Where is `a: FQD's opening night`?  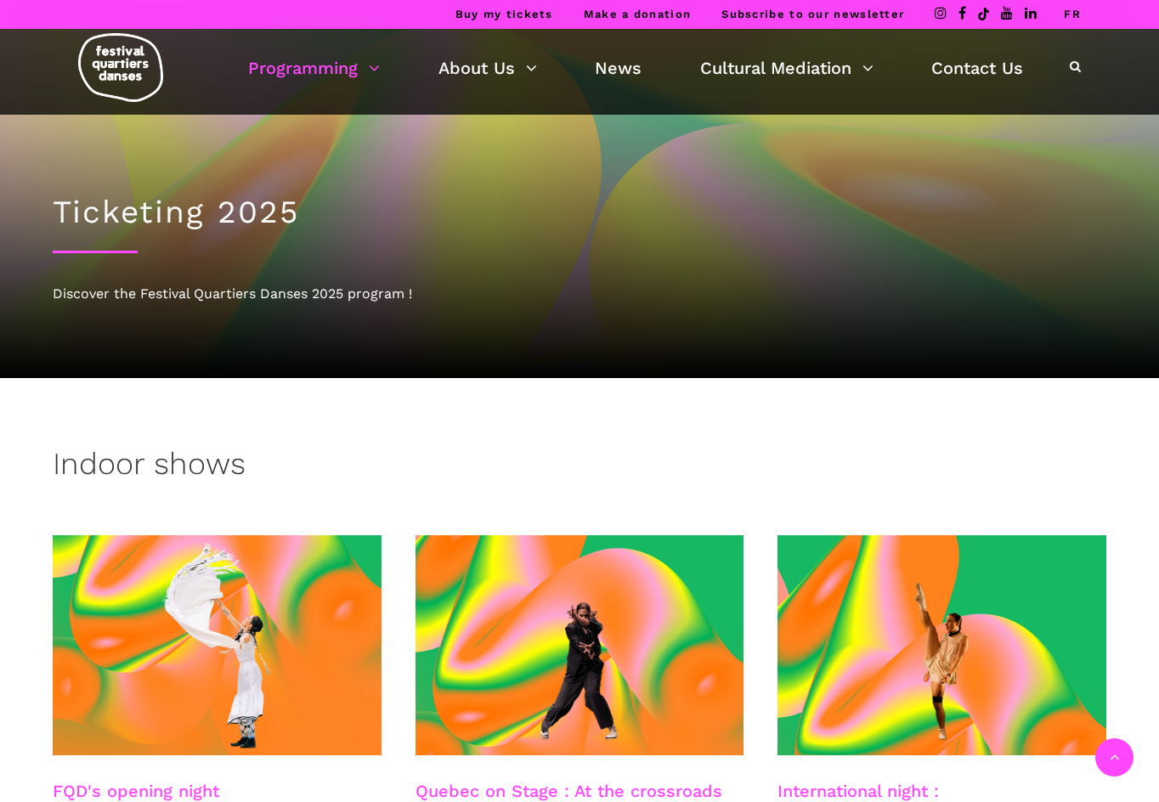 a: FQD's opening night is located at coordinates (136, 791).